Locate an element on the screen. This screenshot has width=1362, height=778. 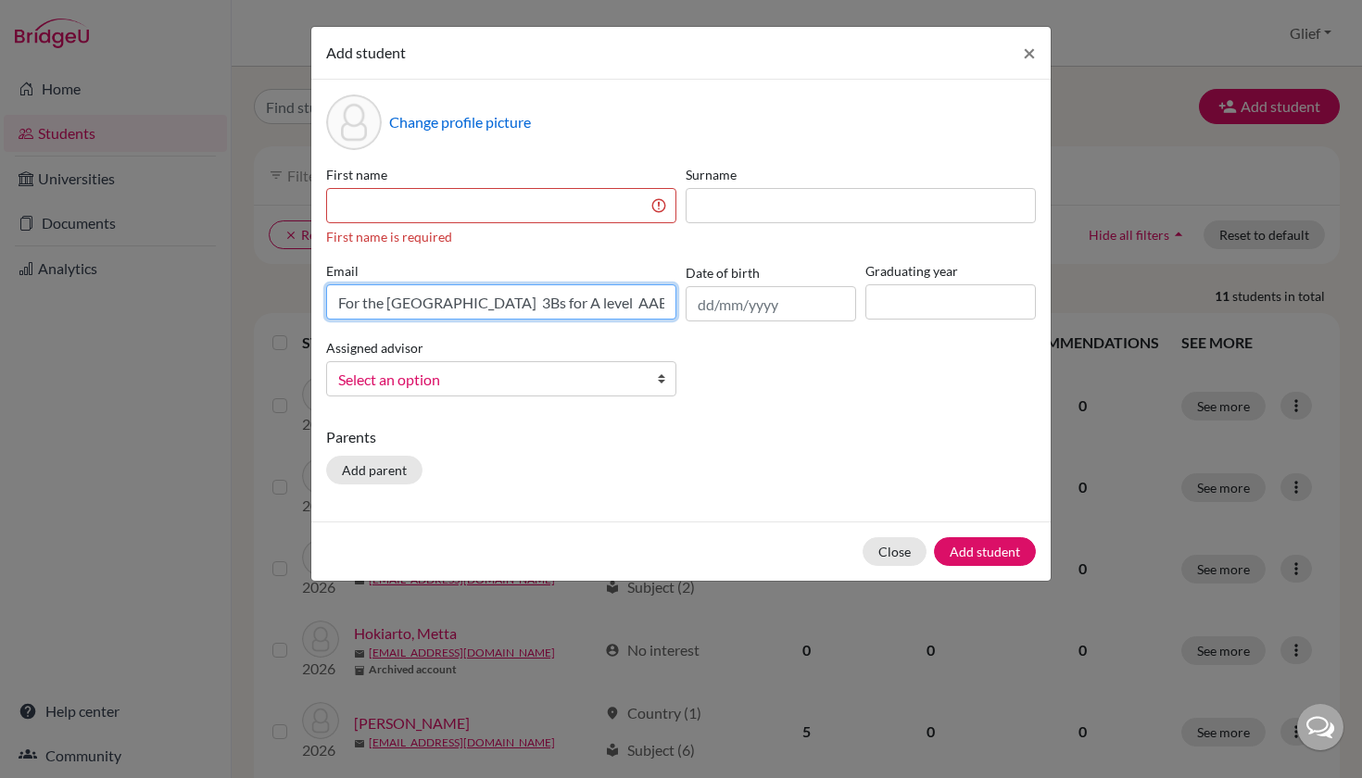
button: Add parent is located at coordinates (374, 470).